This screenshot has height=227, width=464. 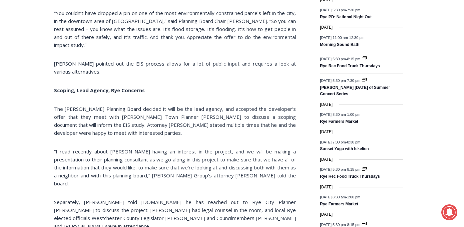 I want to click on a: Morning Sound Bath, so click(x=339, y=45).